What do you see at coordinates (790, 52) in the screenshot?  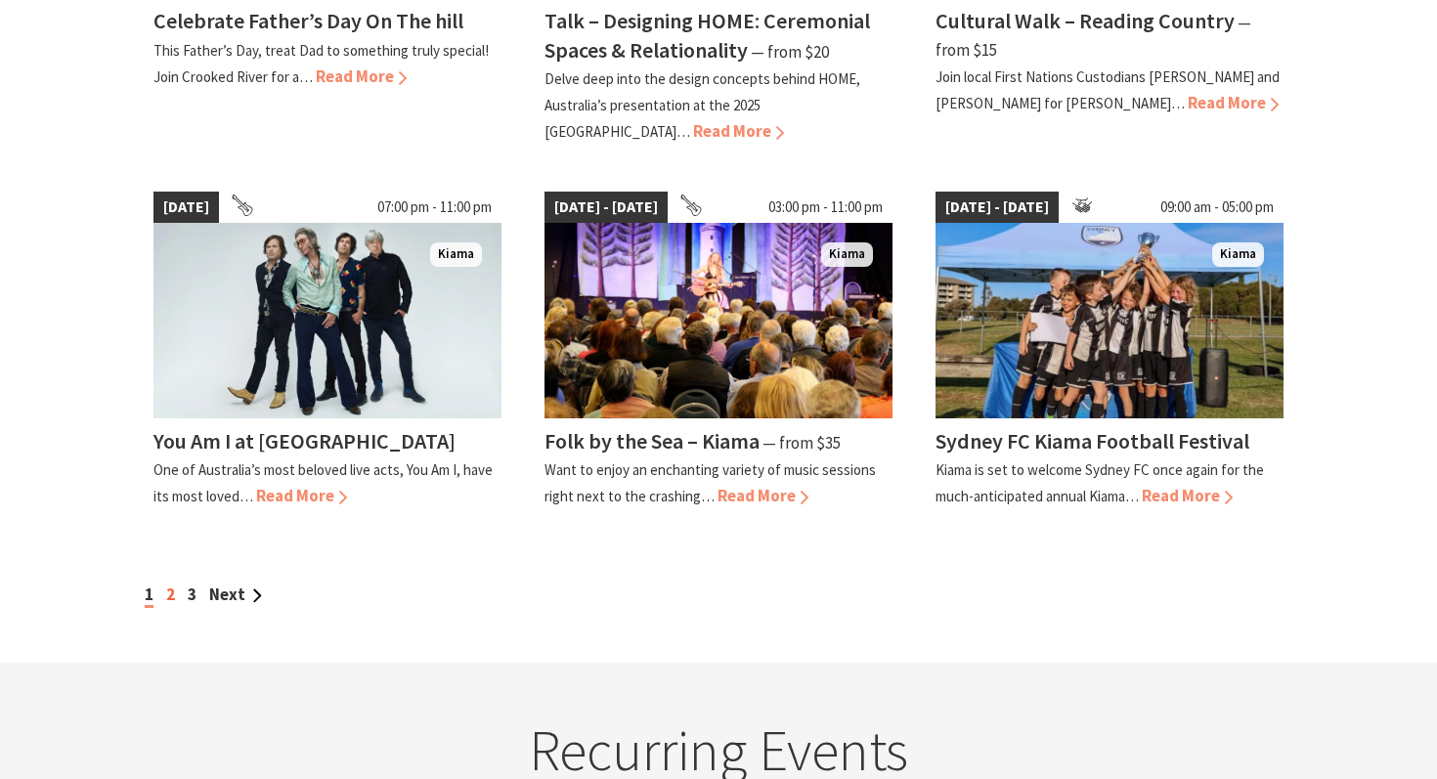 I see `span: ⁠— from $20` at bounding box center [790, 52].